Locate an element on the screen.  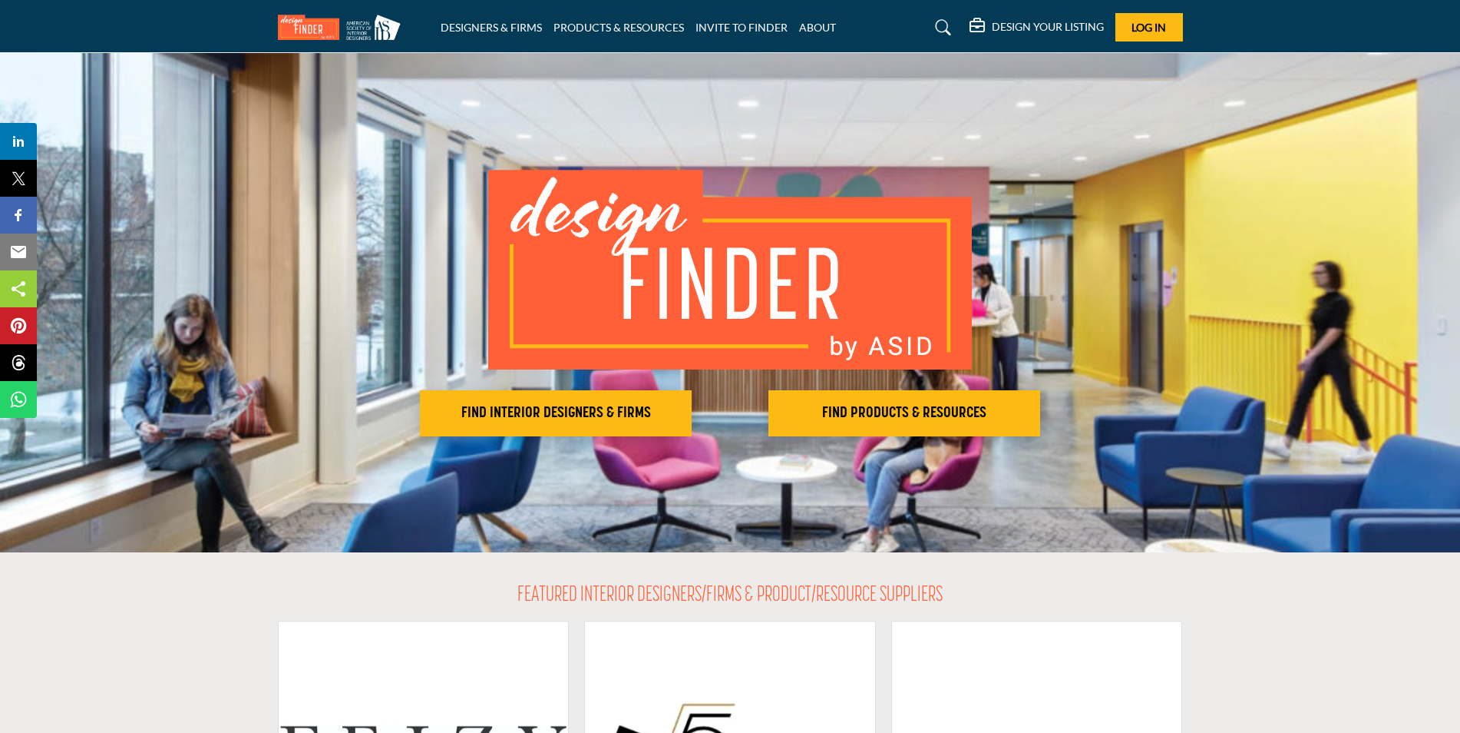
h2: FIND INTERIOR DESIGNERS & FIRMS is located at coordinates (556, 413).